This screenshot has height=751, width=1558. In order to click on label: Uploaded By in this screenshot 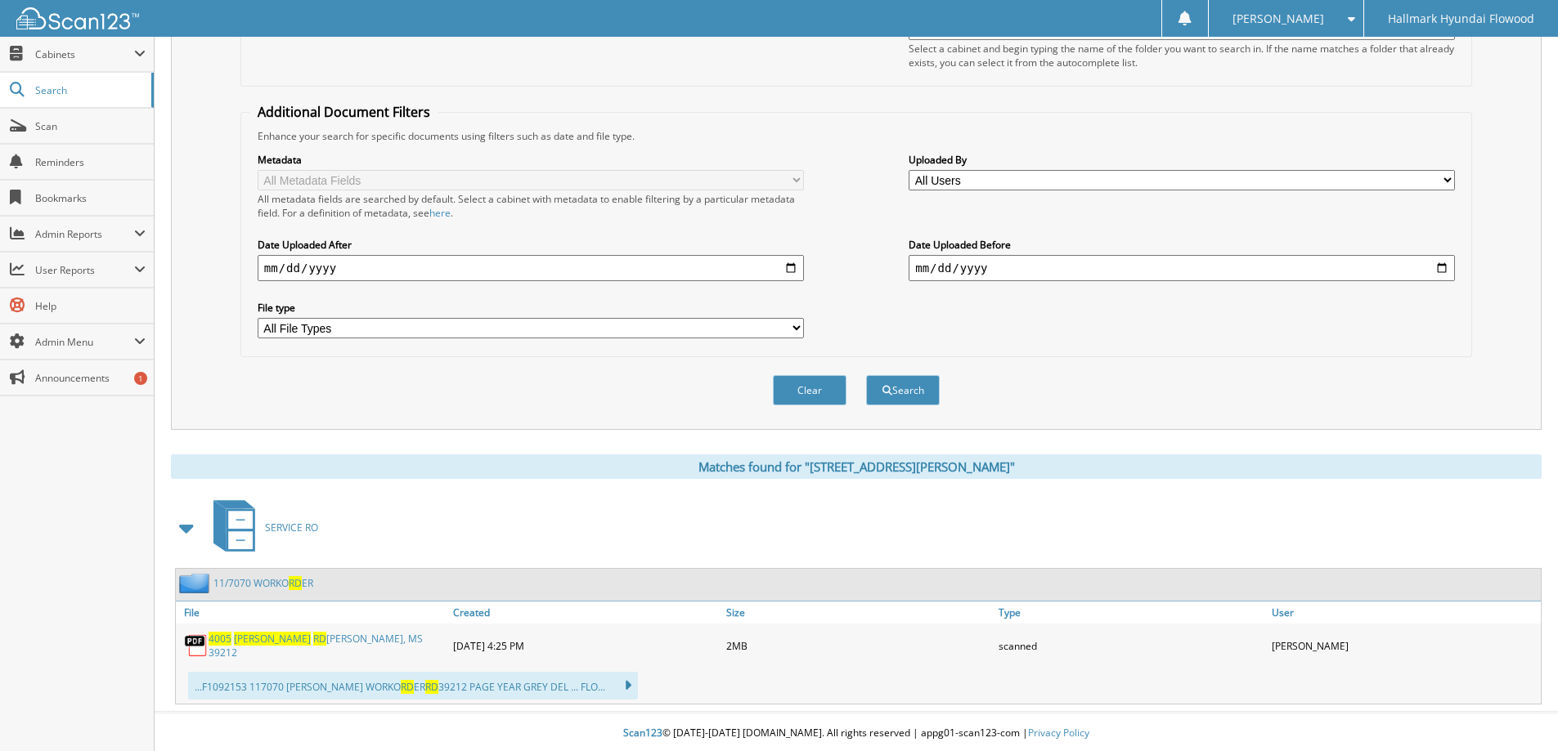, I will do `click(1181, 159)`.